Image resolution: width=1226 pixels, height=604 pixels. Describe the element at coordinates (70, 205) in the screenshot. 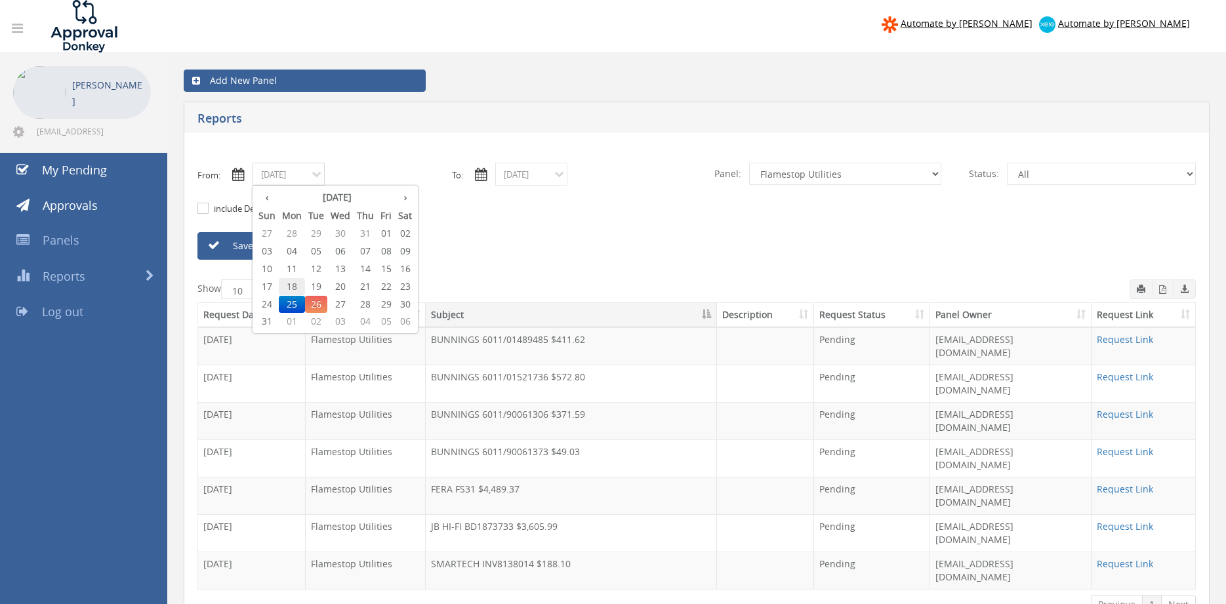

I see `span: Approvals` at that location.